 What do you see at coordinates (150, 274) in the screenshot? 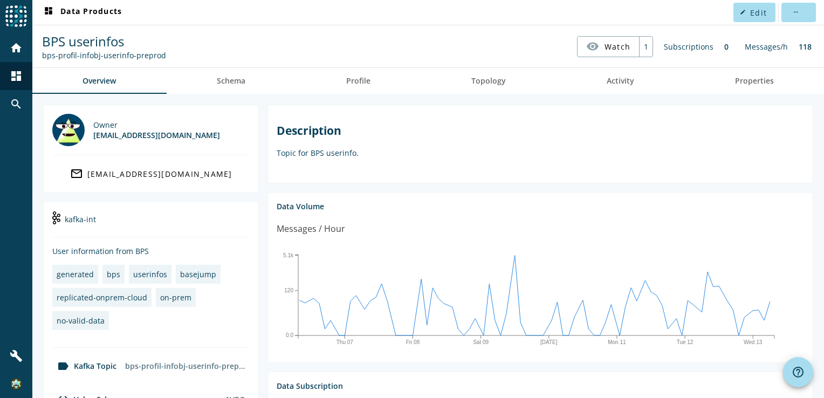
I see `div: userinfos` at bounding box center [150, 274].